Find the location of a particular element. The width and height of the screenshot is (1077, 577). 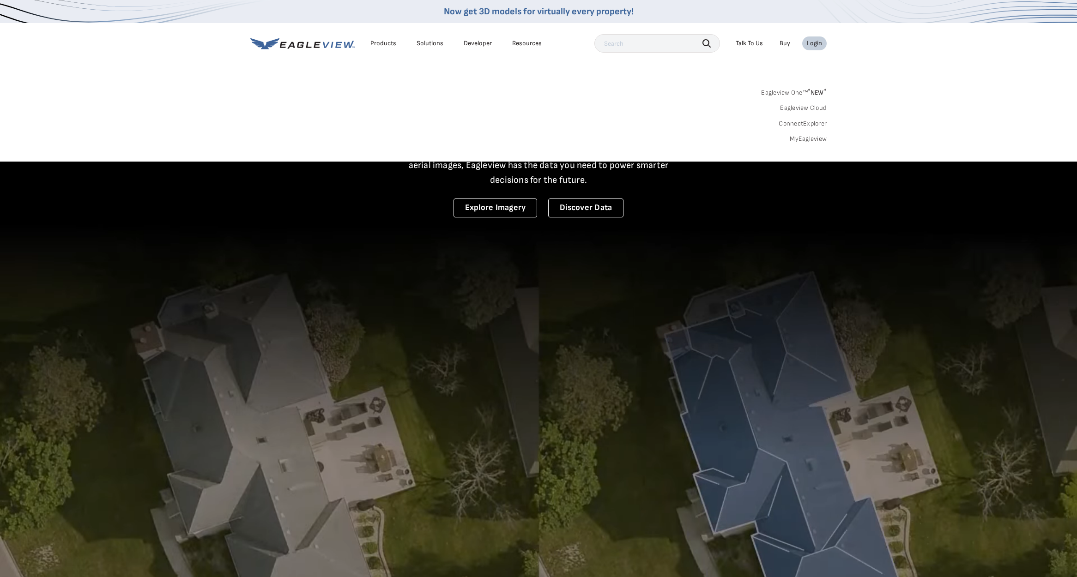

a: Discover Data is located at coordinates (586, 208).